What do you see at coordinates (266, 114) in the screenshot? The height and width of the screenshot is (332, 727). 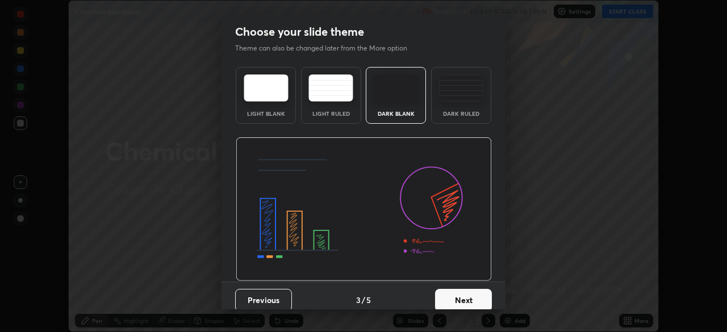 I see `div: Light Blank` at bounding box center [266, 114].